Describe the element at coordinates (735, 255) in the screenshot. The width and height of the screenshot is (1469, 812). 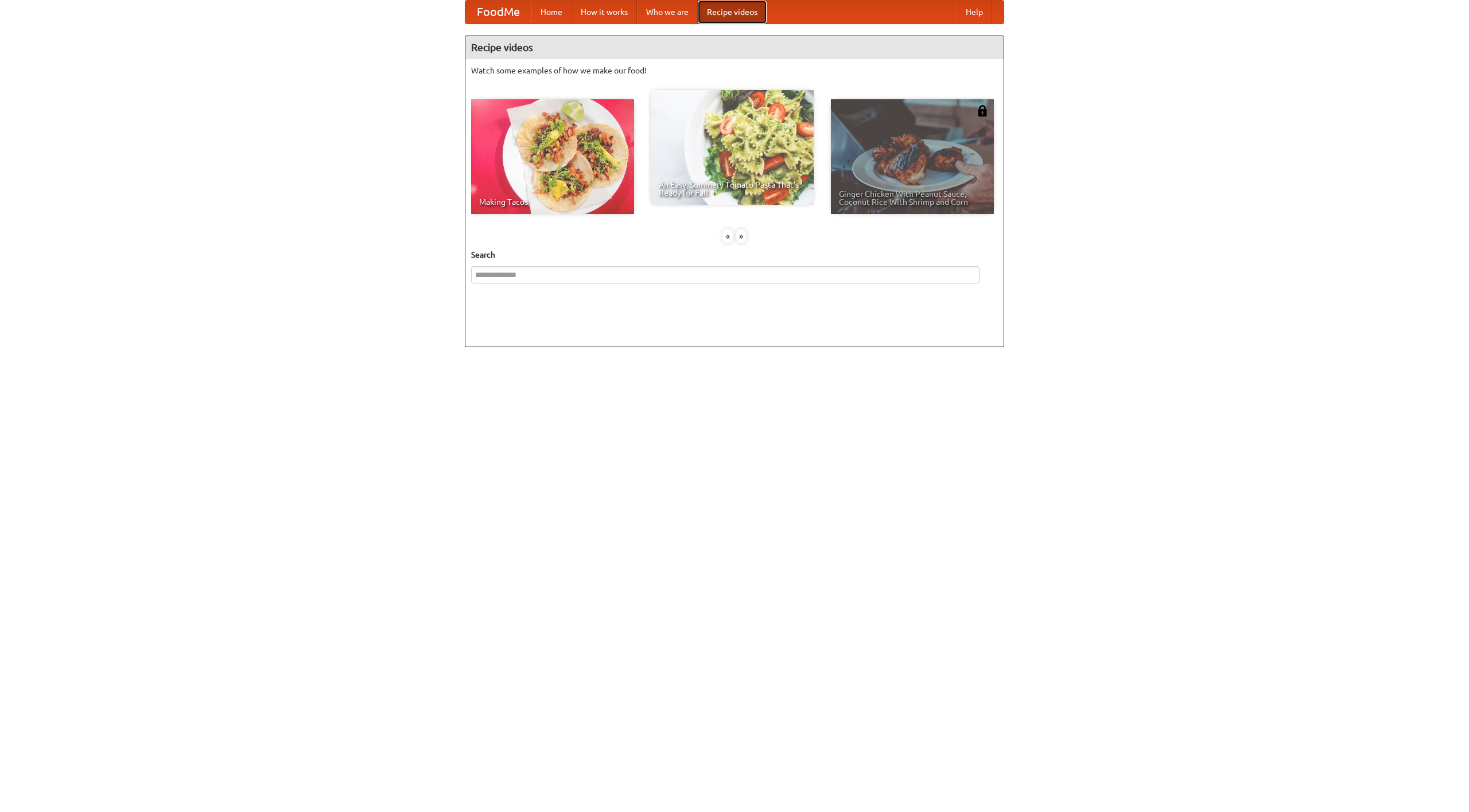
I see `h5: Search` at that location.